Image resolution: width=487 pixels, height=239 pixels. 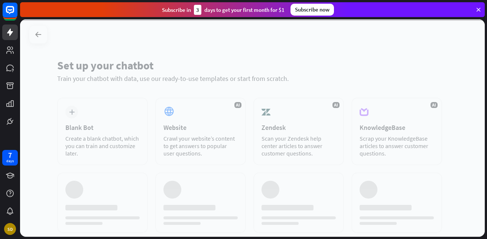 What do you see at coordinates (10, 229) in the screenshot?
I see `div: SD` at bounding box center [10, 229].